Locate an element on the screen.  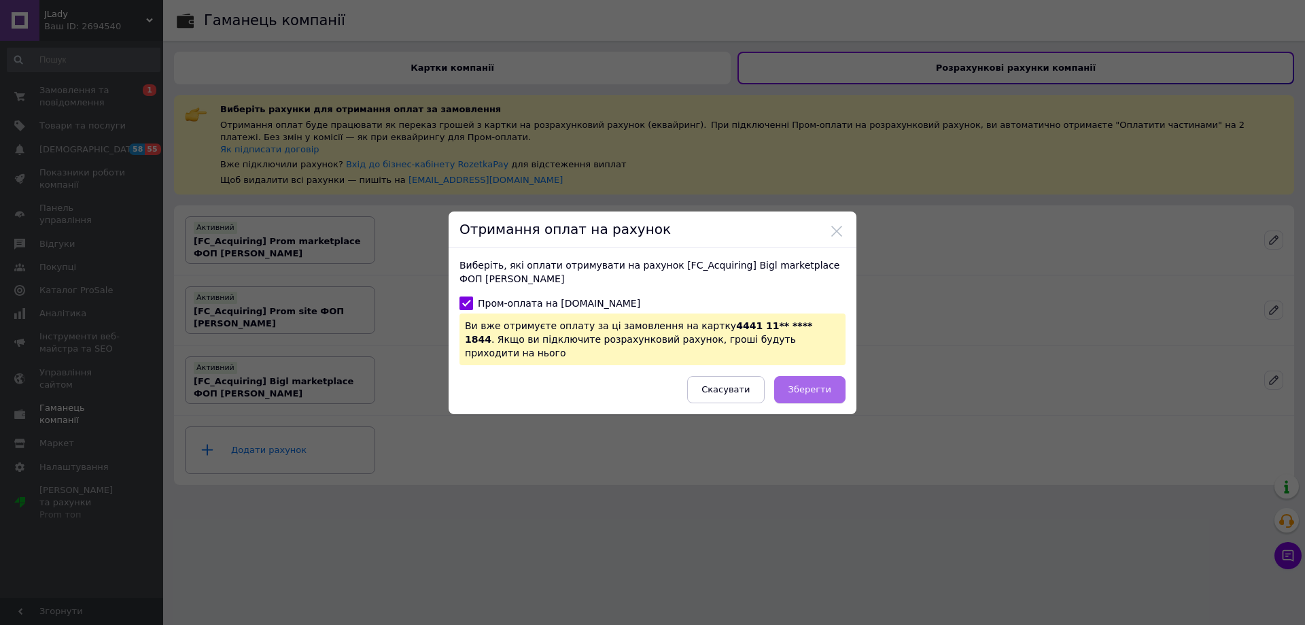
button: Скасувати is located at coordinates (725, 389).